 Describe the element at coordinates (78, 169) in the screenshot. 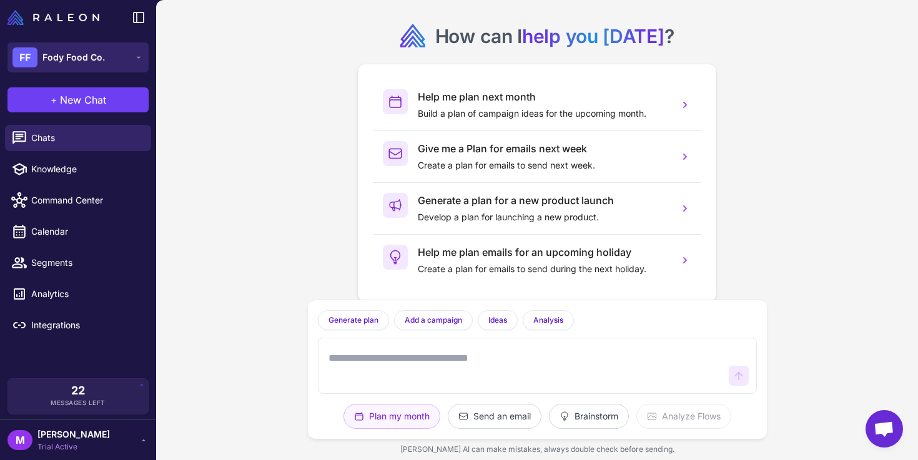

I see `a: Knowledge` at that location.